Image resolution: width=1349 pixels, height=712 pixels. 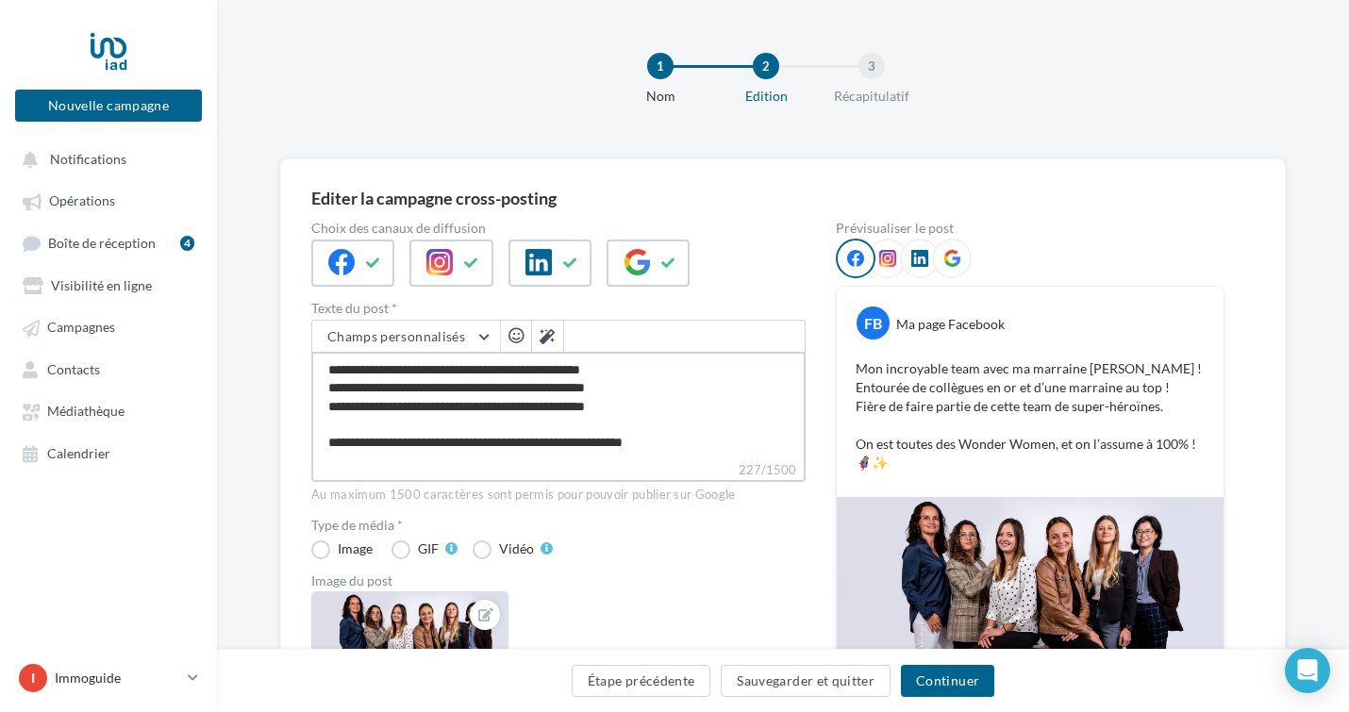 What do you see at coordinates (660, 66) in the screenshot?
I see `div: 1` at bounding box center [660, 66].